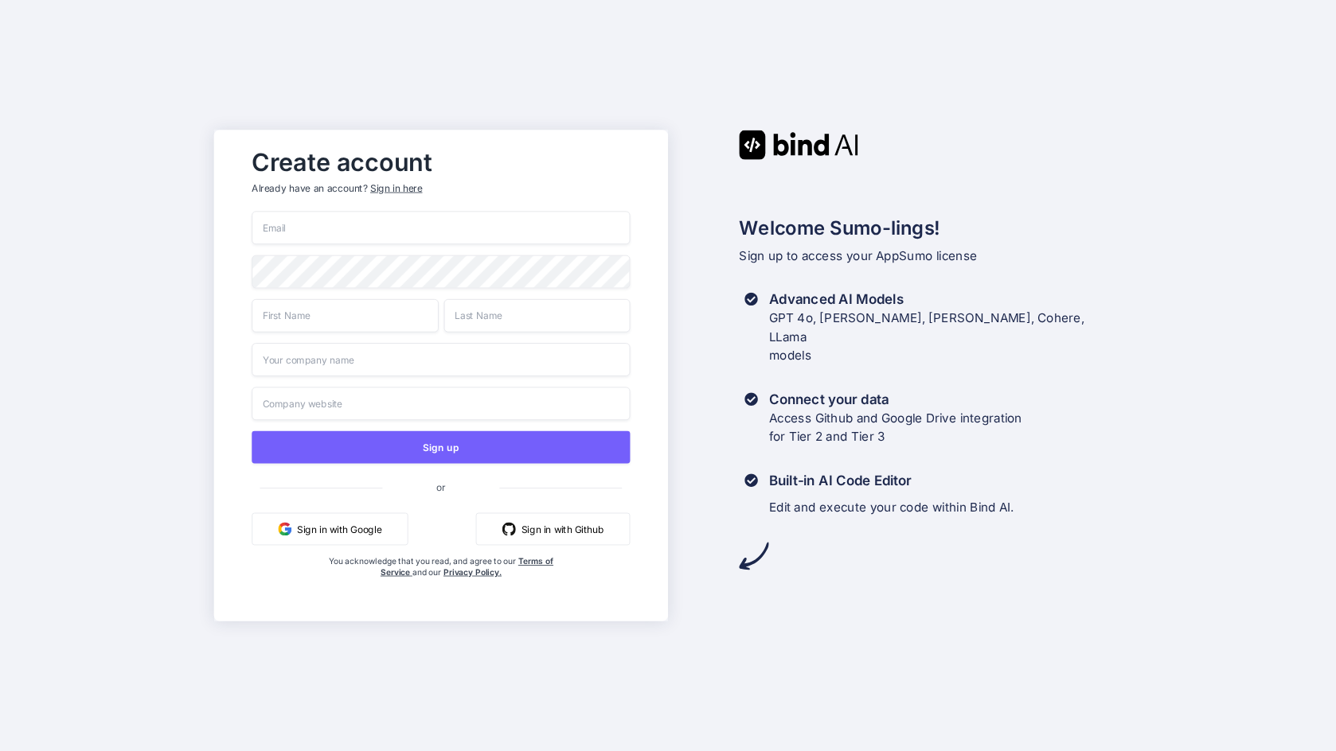 This screenshot has height=751, width=1336. What do you see at coordinates (509, 528) in the screenshot?
I see `img: github` at bounding box center [509, 528].